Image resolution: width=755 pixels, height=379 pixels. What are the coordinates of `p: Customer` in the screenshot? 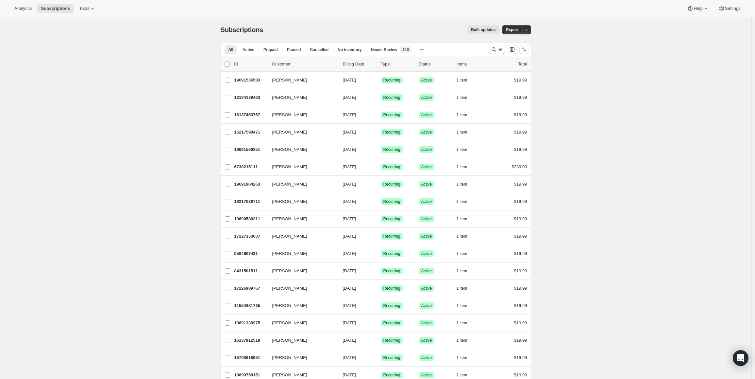 It's located at (305, 64).